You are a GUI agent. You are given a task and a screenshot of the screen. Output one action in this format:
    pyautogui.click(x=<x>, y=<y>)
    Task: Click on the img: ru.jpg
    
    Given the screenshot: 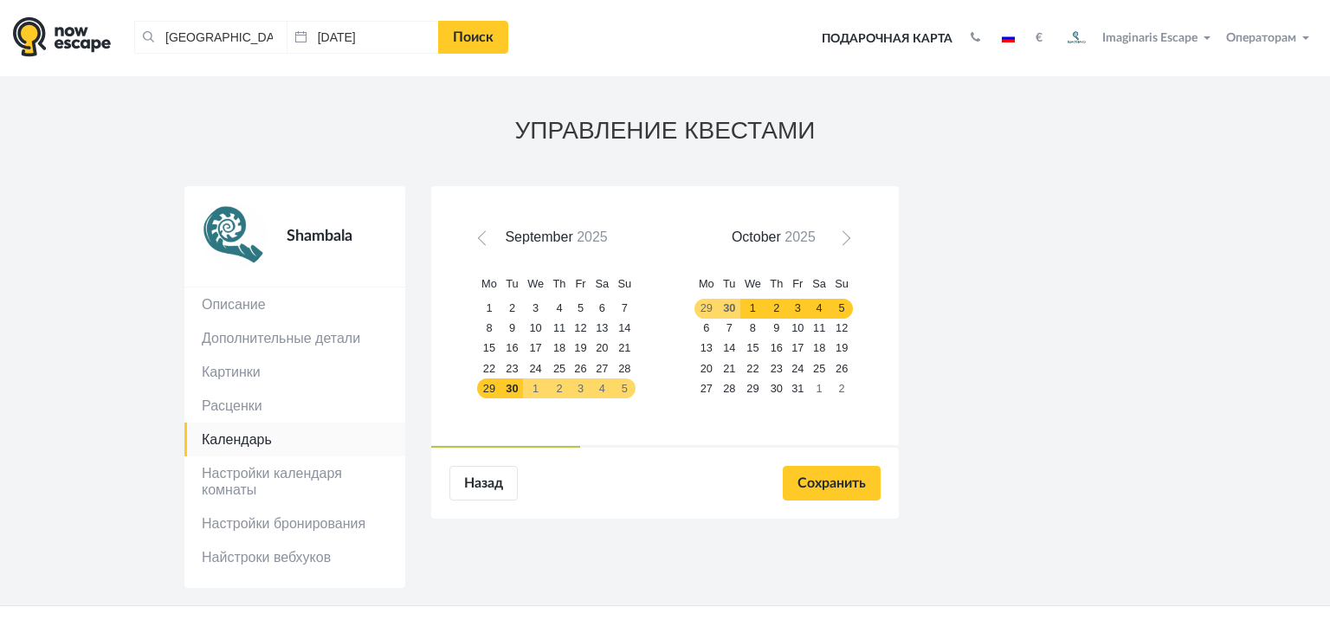 What is the action you would take?
    pyautogui.click(x=1008, y=38)
    